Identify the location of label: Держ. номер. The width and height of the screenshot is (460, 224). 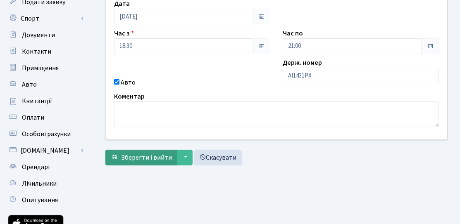
(302, 63).